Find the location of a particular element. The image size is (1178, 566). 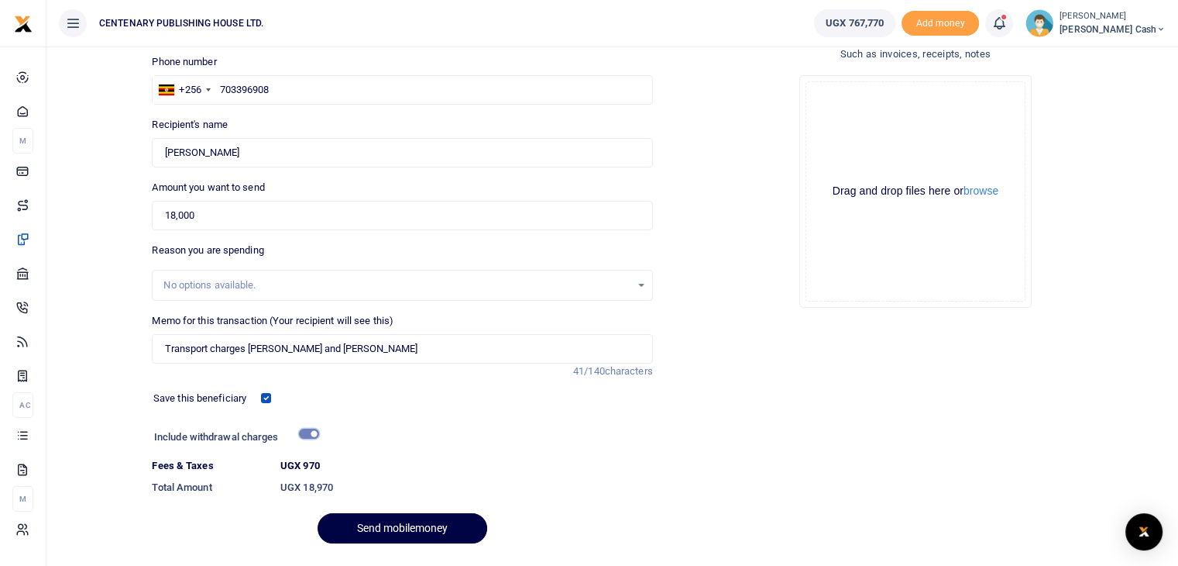

div: File Uploader is located at coordinates (916, 191).